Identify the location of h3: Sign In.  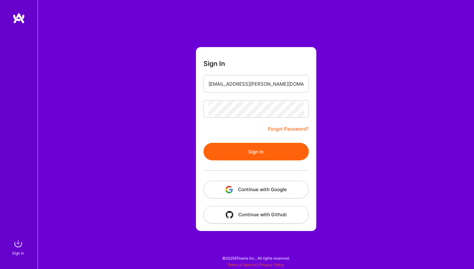
(214, 63).